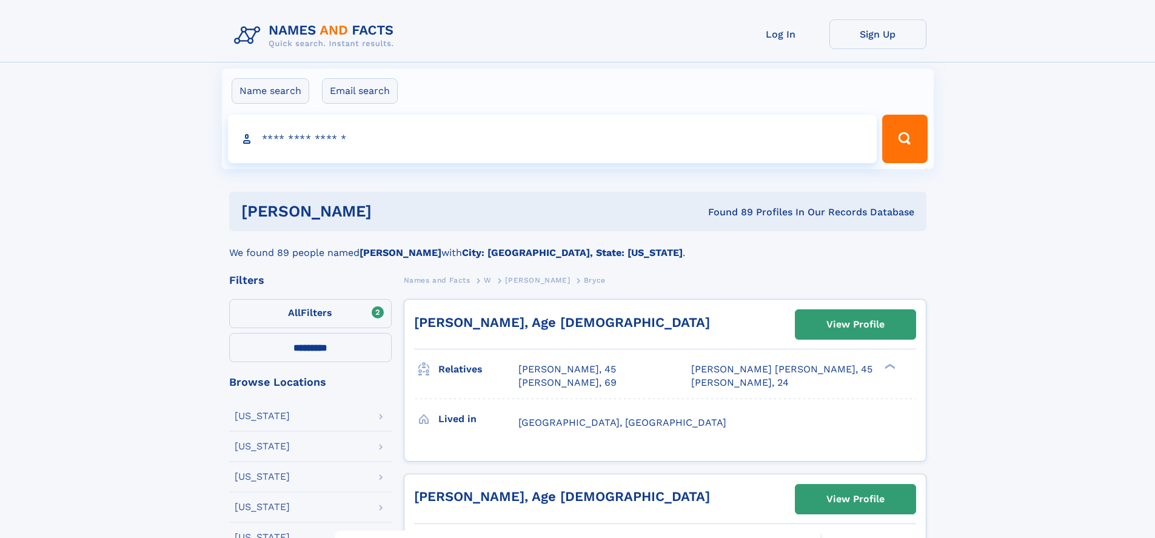 The width and height of the screenshot is (1155, 538). I want to click on a: Names and Facts, so click(437, 280).